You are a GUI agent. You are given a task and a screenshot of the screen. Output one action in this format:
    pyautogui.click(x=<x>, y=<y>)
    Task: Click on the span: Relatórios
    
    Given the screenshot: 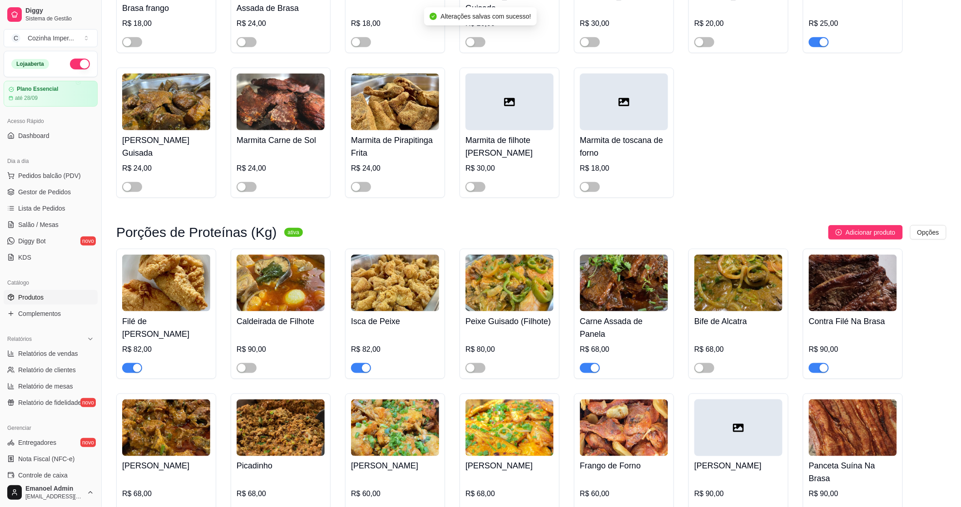 What is the action you would take?
    pyautogui.click(x=20, y=339)
    